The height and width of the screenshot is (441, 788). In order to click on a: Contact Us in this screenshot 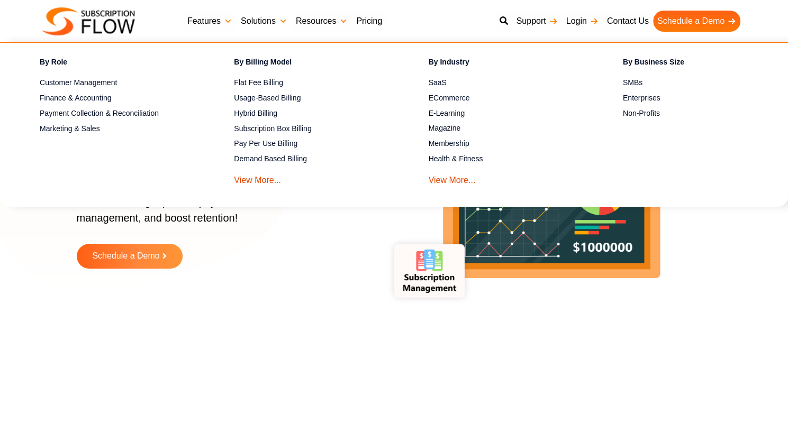, I will do `click(627, 21)`.